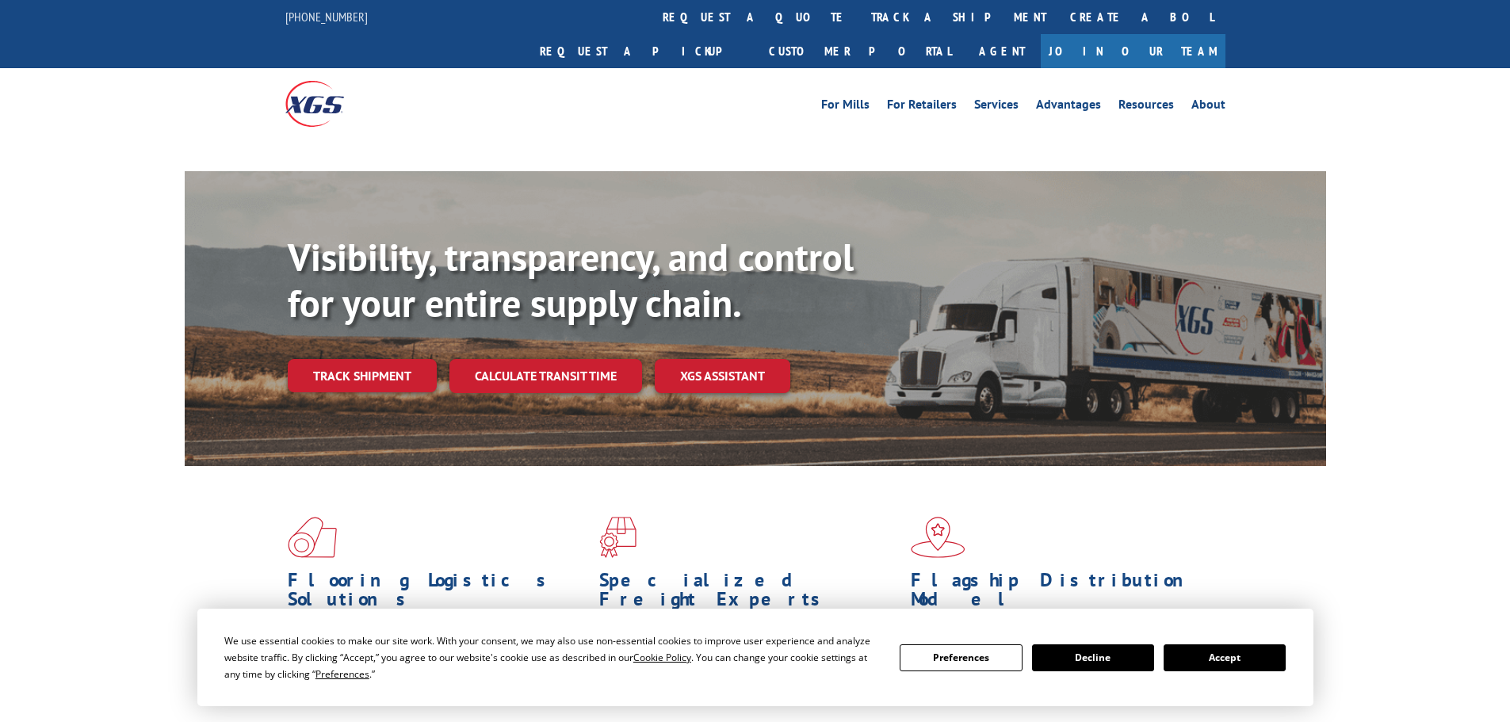 The height and width of the screenshot is (722, 1510). I want to click on a: Request a pickup, so click(642, 51).